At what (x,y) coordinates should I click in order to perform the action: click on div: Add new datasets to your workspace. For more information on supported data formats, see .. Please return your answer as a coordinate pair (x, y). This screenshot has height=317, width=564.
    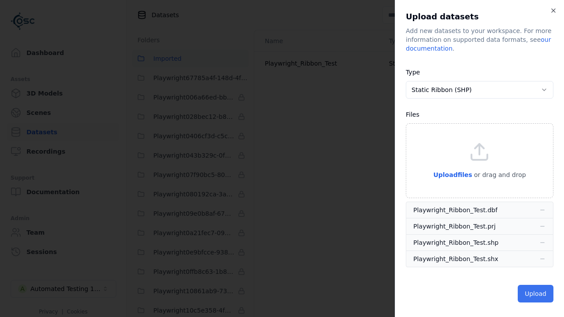
    Looking at the image, I should click on (479, 40).